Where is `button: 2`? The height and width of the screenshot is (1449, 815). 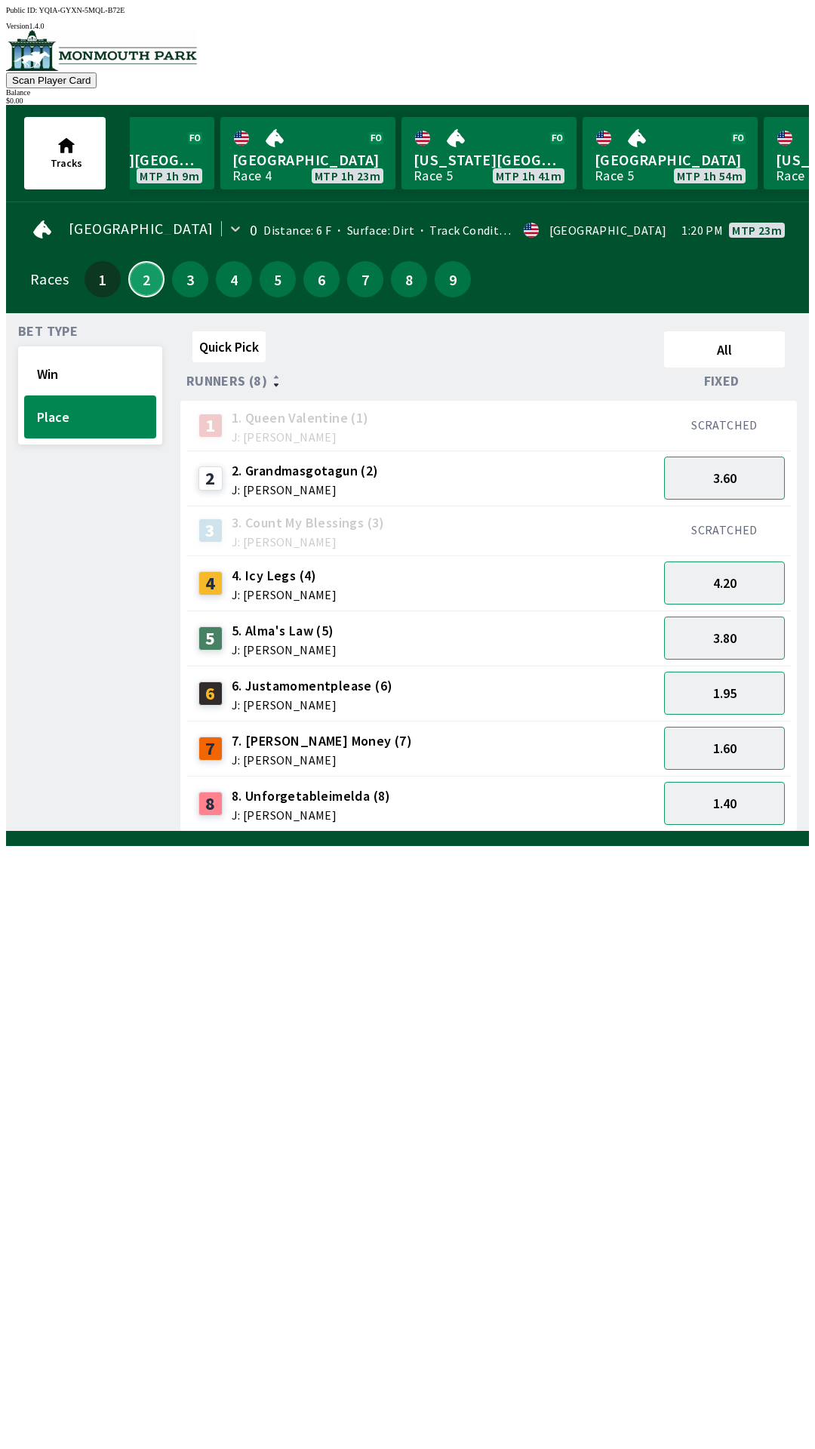
button: 2 is located at coordinates (146, 279).